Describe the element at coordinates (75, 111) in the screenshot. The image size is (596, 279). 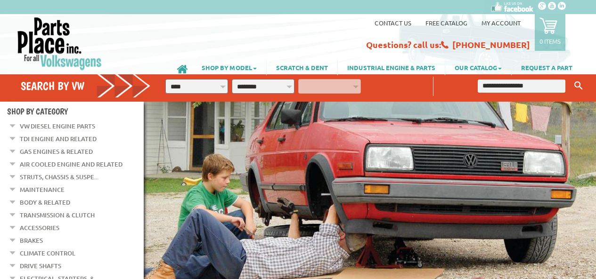
I see `h4: Shop By Category` at that location.